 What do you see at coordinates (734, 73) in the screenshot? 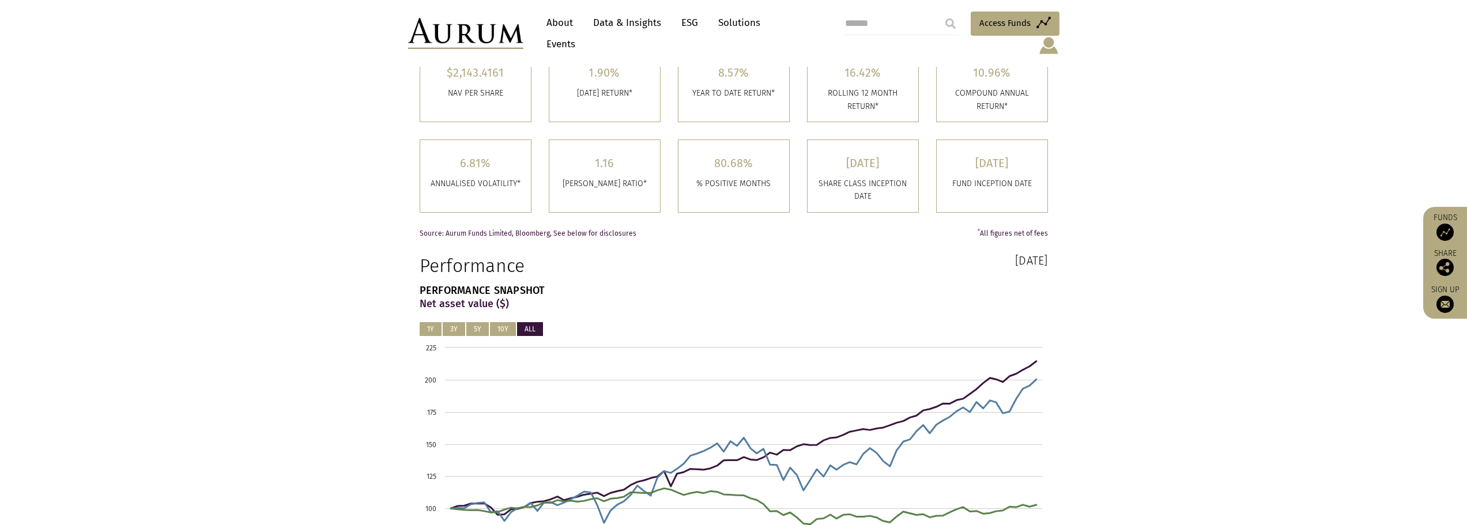
I see `h5: 8.57%` at bounding box center [734, 73].